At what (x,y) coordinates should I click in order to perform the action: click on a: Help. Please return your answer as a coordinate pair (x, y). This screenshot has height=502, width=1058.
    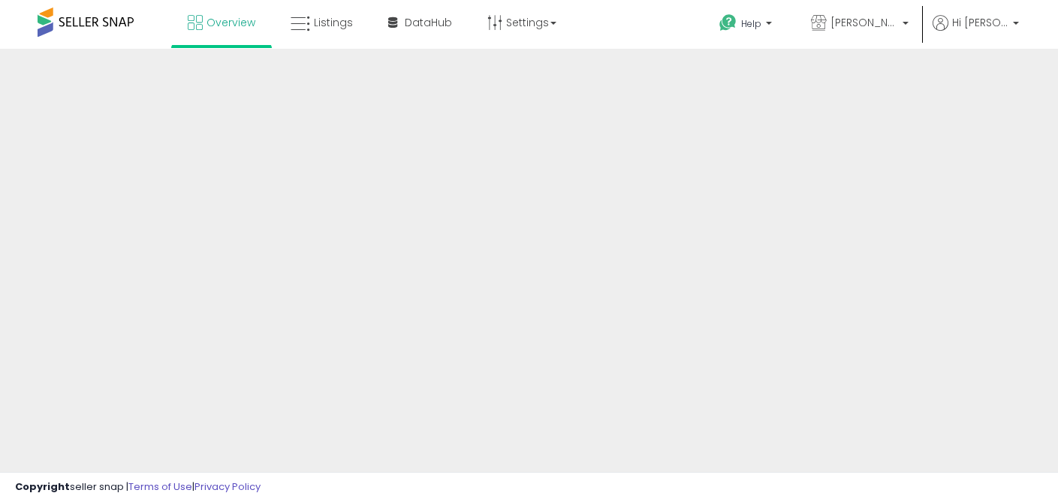
    Looking at the image, I should click on (747, 26).